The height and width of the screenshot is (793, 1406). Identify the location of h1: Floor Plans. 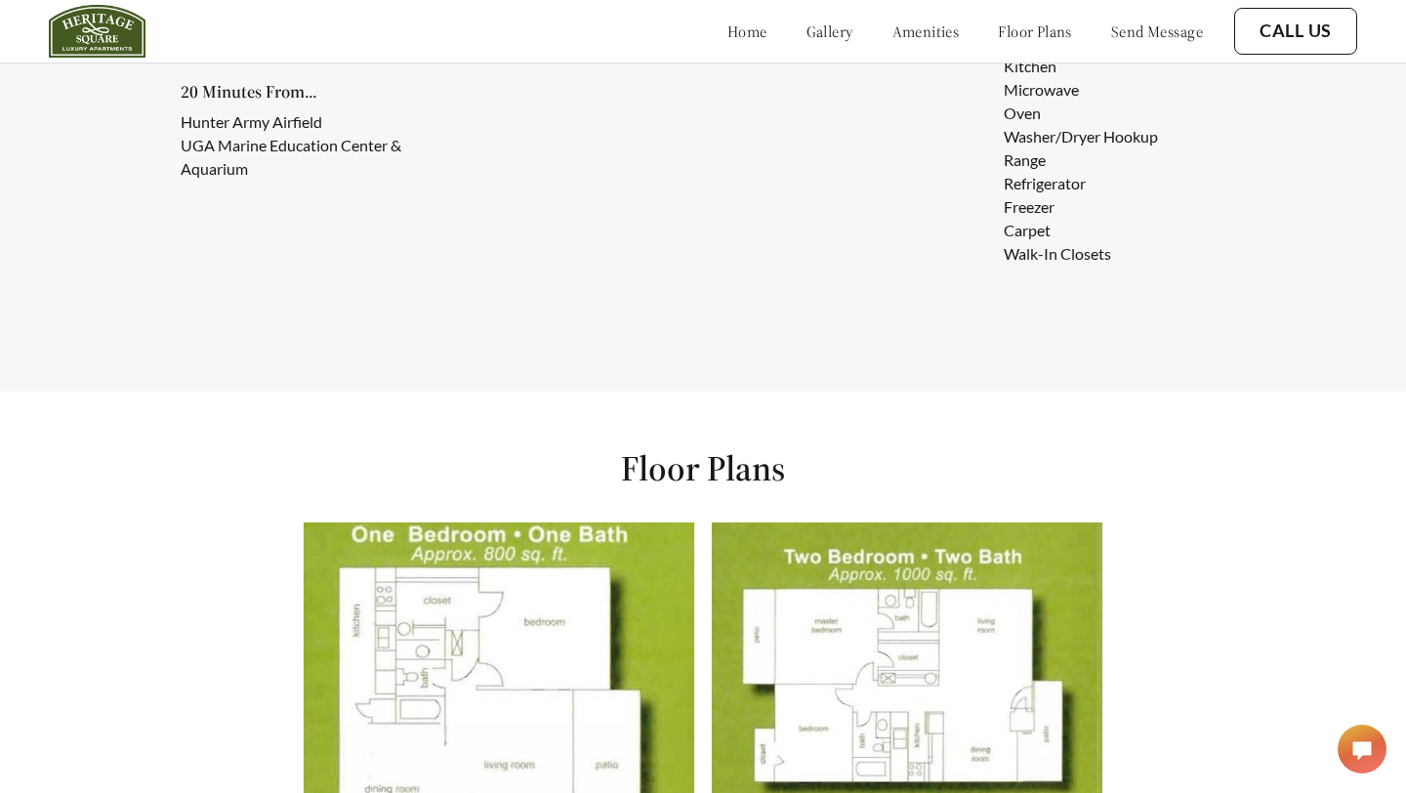
(703, 468).